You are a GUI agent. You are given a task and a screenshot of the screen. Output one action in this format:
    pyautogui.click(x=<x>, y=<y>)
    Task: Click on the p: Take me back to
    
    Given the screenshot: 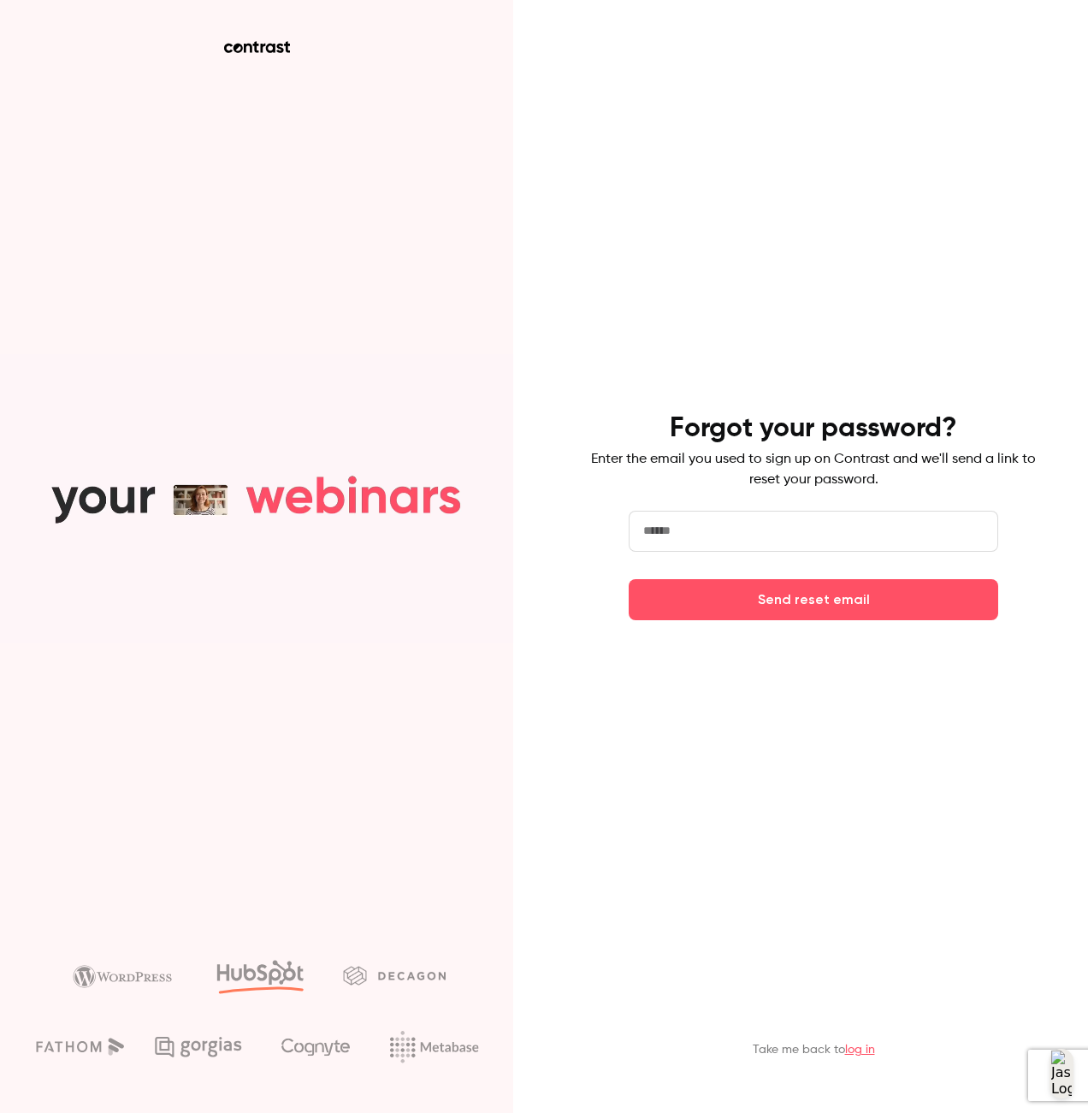 What is the action you would take?
    pyautogui.click(x=813, y=1050)
    